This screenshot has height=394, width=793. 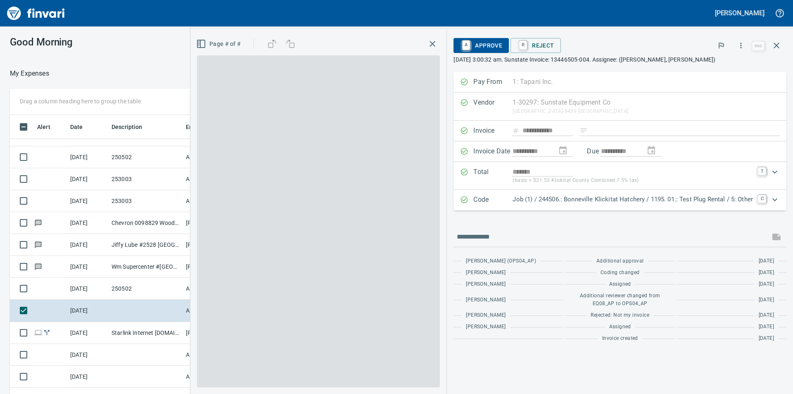 I want to click on button: More, so click(x=741, y=45).